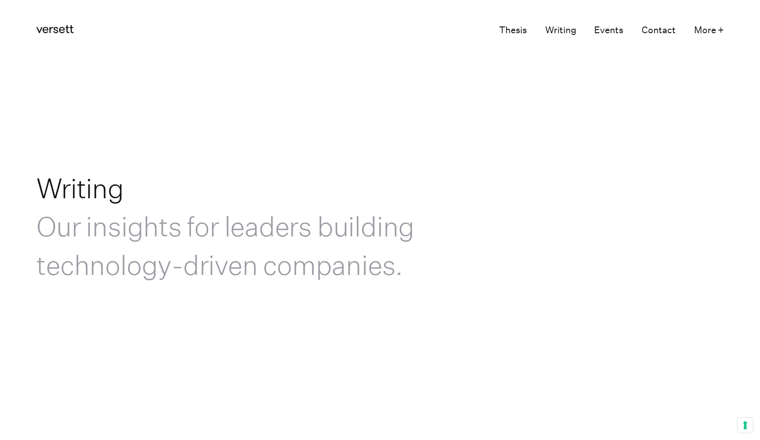 The width and height of the screenshot is (760, 440). What do you see at coordinates (659, 30) in the screenshot?
I see `a: Contact` at bounding box center [659, 30].